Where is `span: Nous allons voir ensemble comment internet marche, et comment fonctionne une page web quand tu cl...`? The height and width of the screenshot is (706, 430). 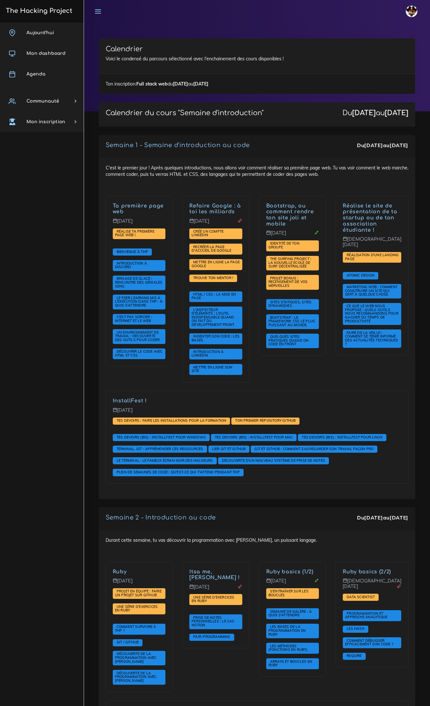 span: Nous allons voir ensemble comment internet marche, et comment fonctionne une page web quand tu cl... is located at coordinates (139, 320).